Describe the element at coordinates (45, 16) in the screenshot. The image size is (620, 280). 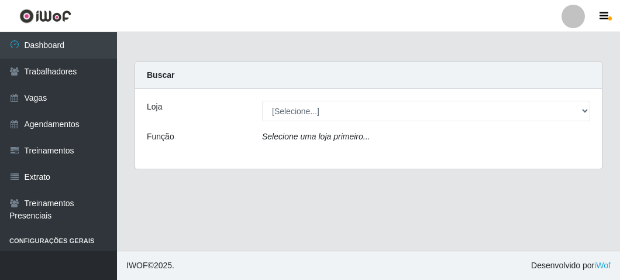
I see `img: CoreUI Logo` at that location.